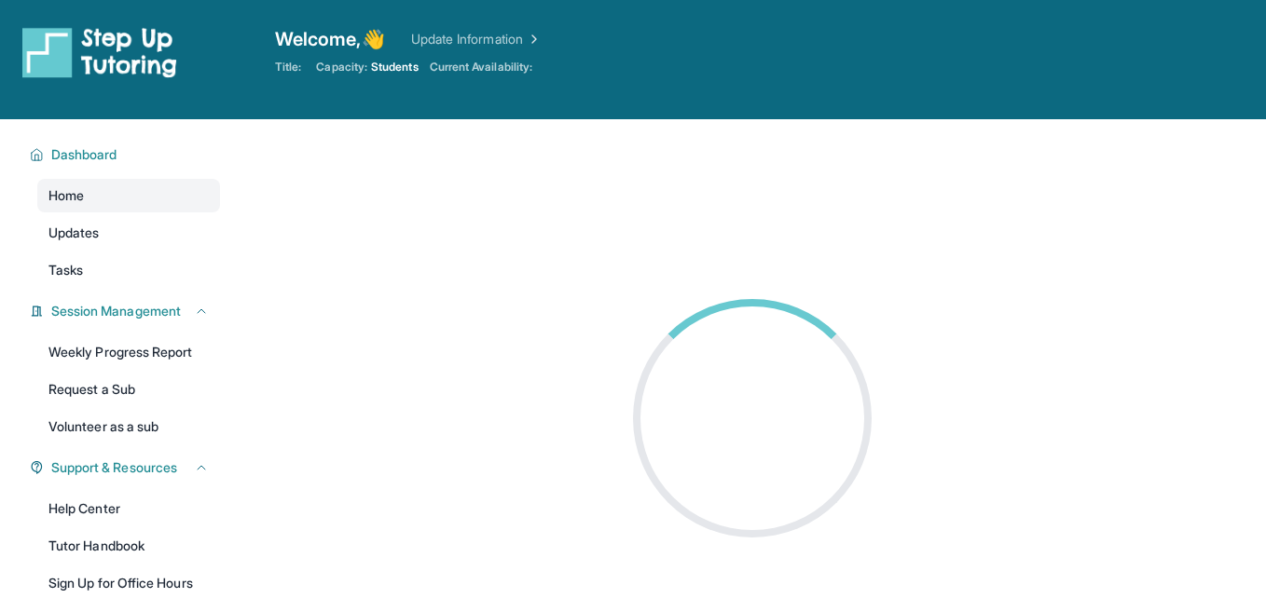 The height and width of the screenshot is (598, 1266). Describe the element at coordinates (288, 67) in the screenshot. I see `span: Title:` at that location.